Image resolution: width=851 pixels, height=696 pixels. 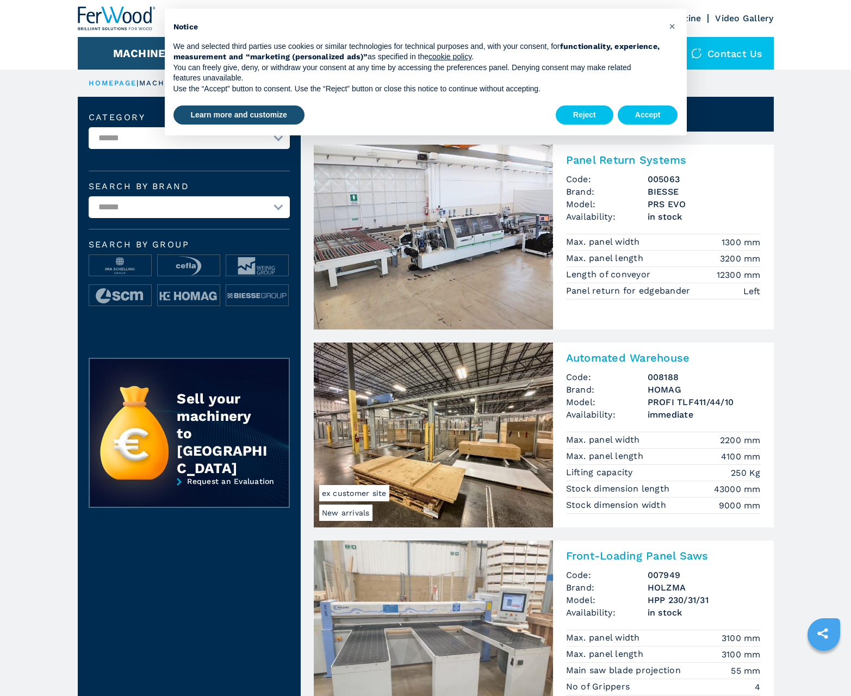 What do you see at coordinates (610, 275) in the screenshot?
I see `p: Length of conveyor` at bounding box center [610, 275].